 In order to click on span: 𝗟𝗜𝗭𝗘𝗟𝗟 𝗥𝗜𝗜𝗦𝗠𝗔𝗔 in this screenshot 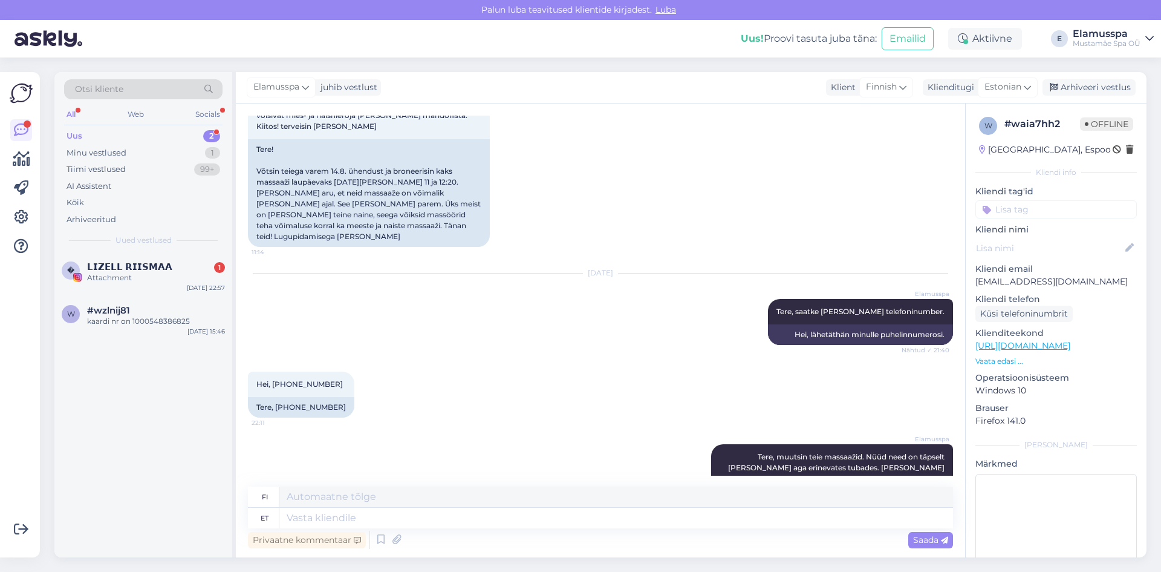, I will do `click(129, 267)`.